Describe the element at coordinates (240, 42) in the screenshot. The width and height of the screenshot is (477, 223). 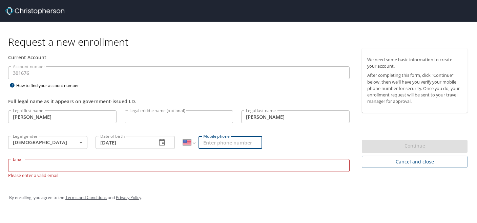
I see `h1: Request a new enrollment` at that location.